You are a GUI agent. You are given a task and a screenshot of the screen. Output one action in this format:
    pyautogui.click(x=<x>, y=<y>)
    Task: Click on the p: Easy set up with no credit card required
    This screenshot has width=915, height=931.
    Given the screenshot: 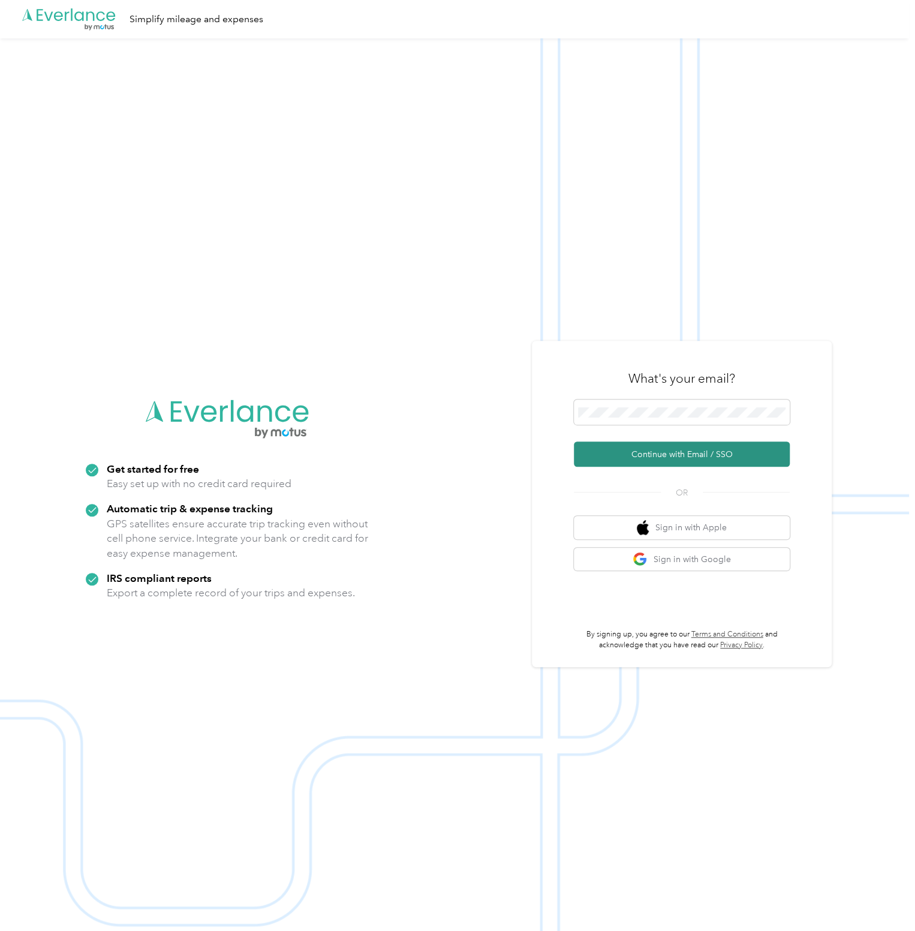 What is the action you would take?
    pyautogui.click(x=199, y=483)
    